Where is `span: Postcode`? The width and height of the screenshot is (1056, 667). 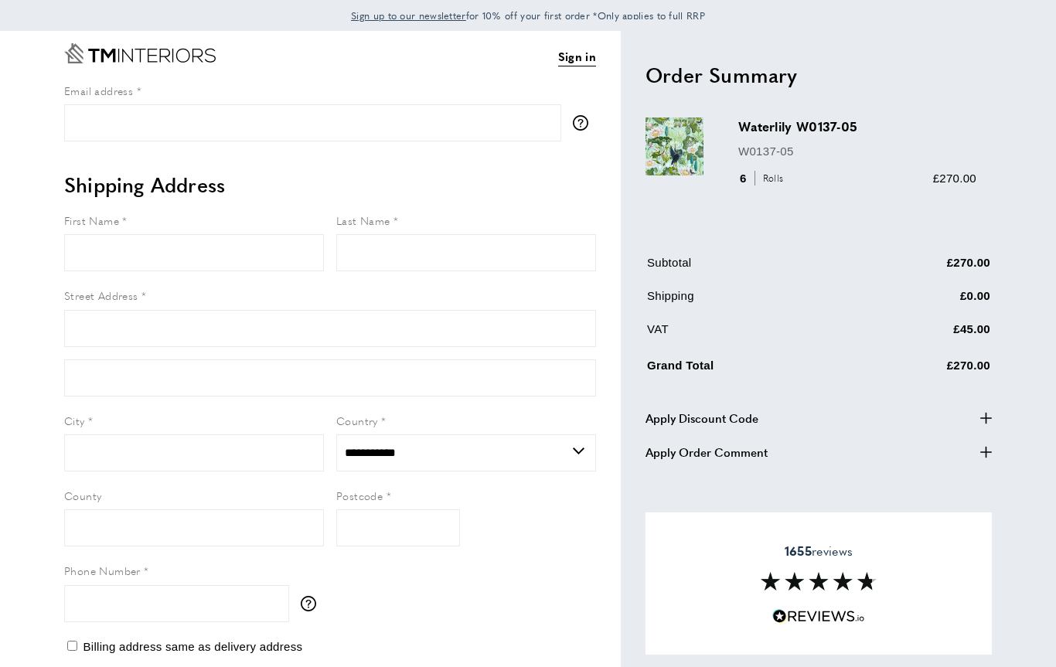 span: Postcode is located at coordinates (359, 496).